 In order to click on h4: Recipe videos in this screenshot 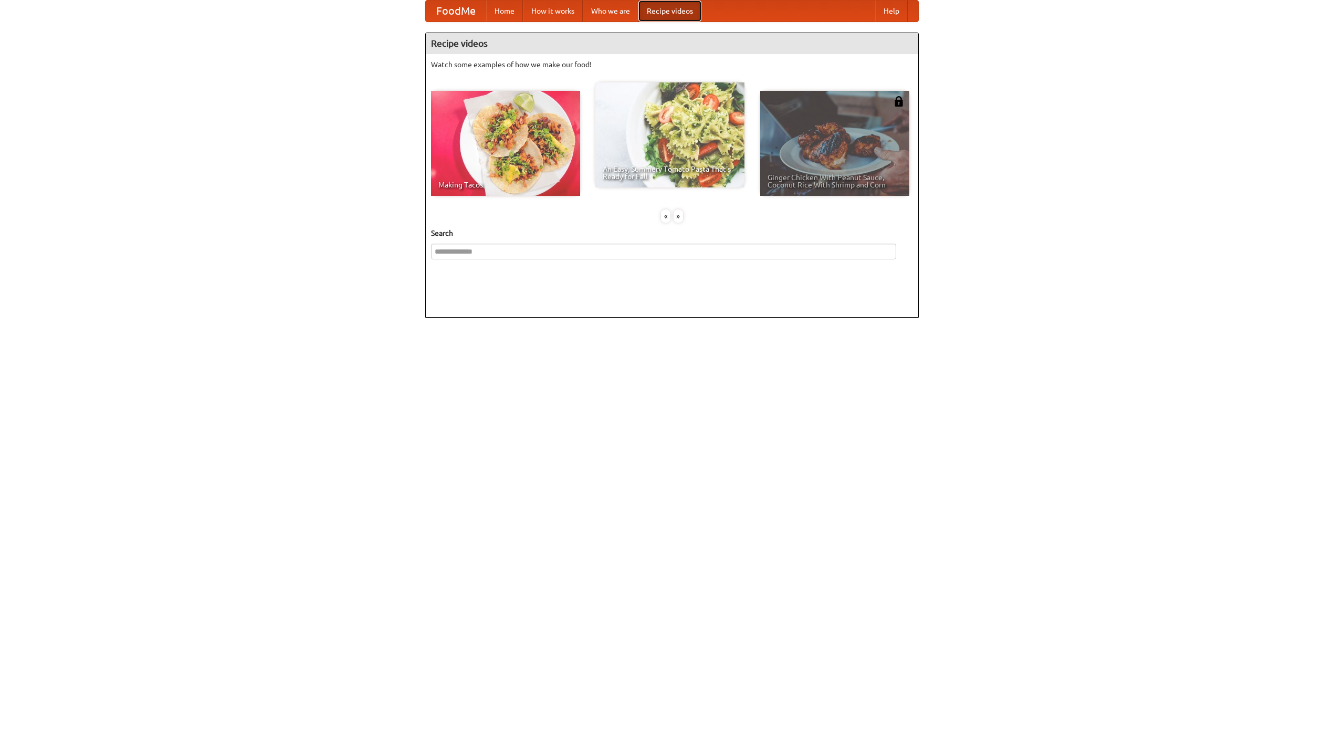, I will do `click(672, 44)`.